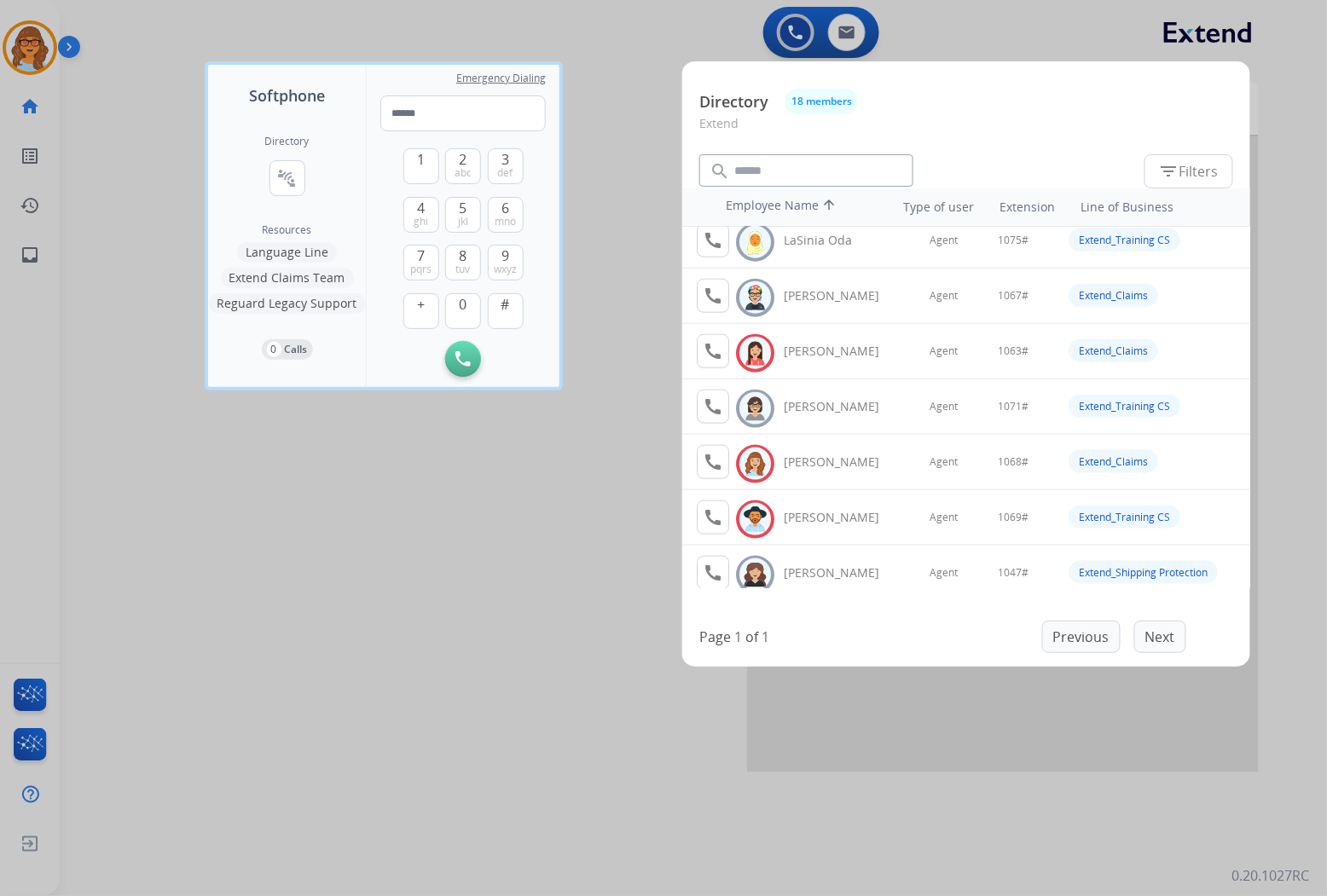  I want to click on span: Filters, so click(1189, 171).